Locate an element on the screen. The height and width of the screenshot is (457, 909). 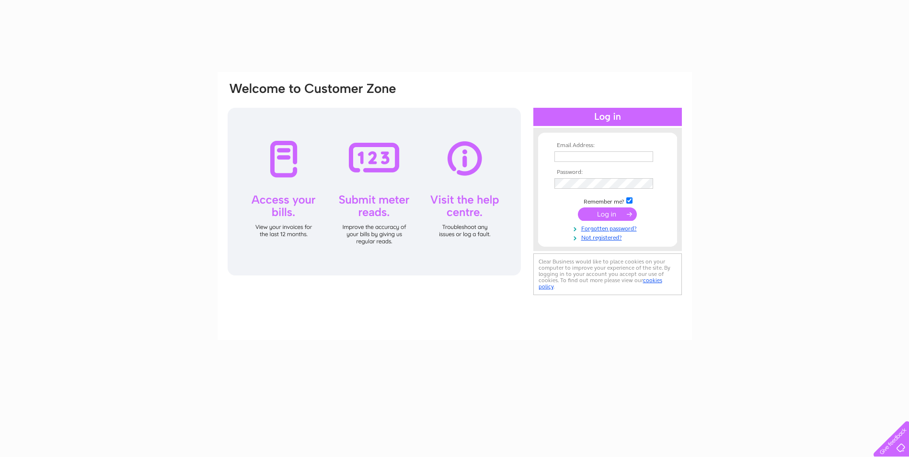
div: Clear Business would like to place cookies on your computer to improve your experience of the sit... is located at coordinates (608, 274).